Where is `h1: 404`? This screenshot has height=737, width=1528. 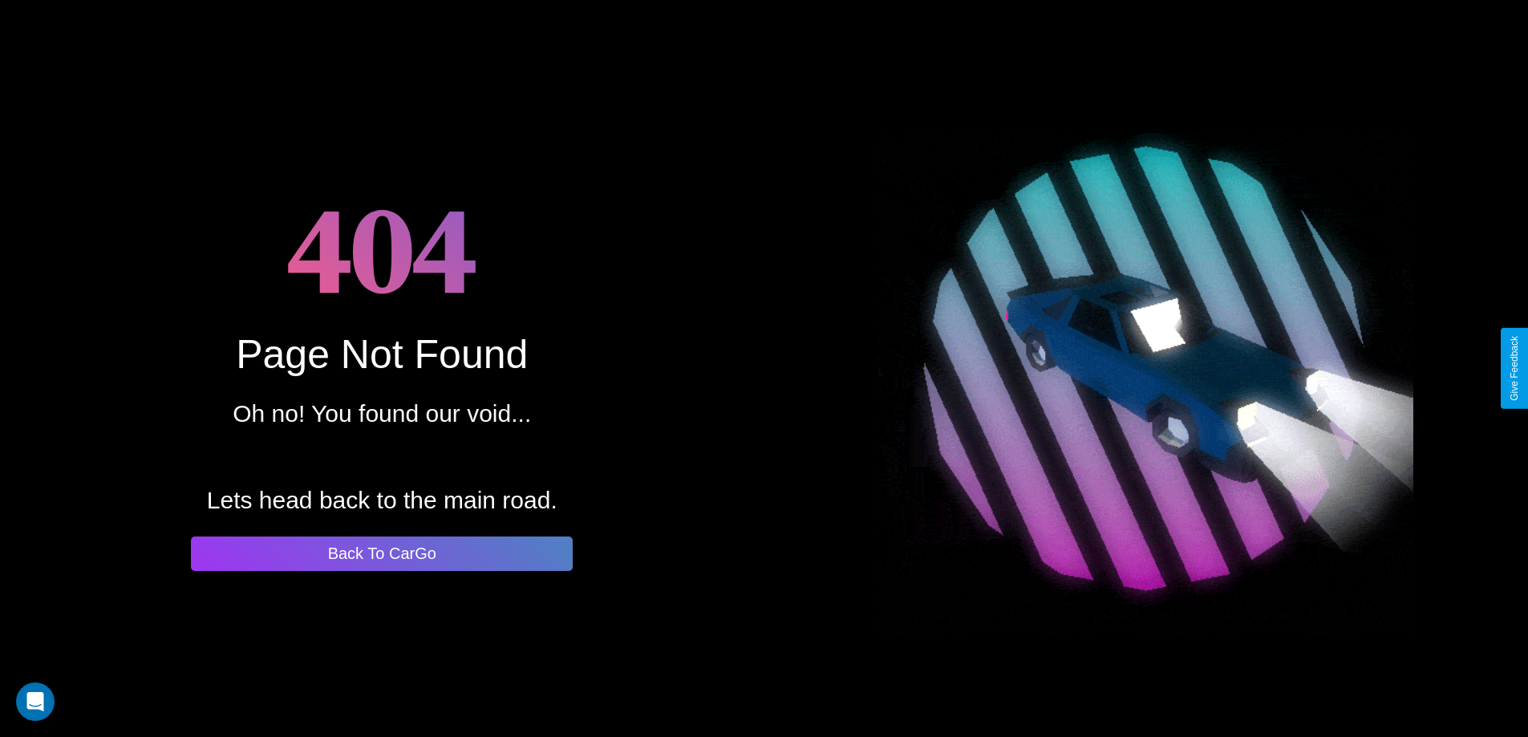 h1: 404 is located at coordinates (382, 249).